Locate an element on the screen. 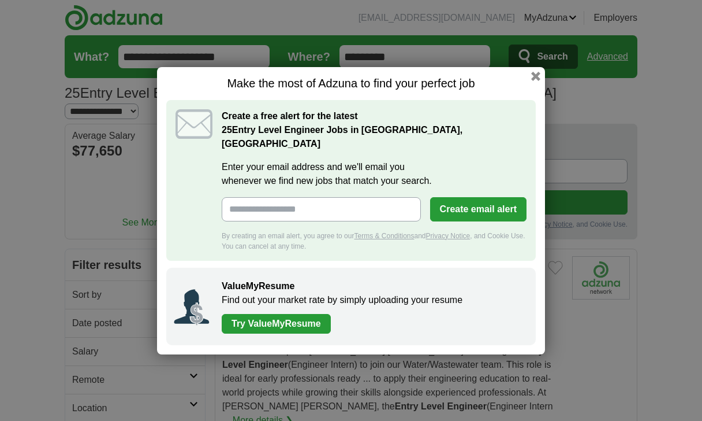 This screenshot has width=702, height=421. a: Privacy Notice is located at coordinates (448, 236).